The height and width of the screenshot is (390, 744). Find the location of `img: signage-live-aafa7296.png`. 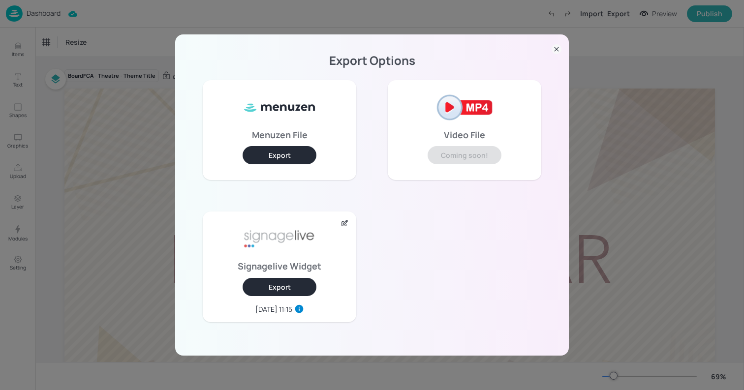

img: signage-live-aafa7296.png is located at coordinates (279, 239).